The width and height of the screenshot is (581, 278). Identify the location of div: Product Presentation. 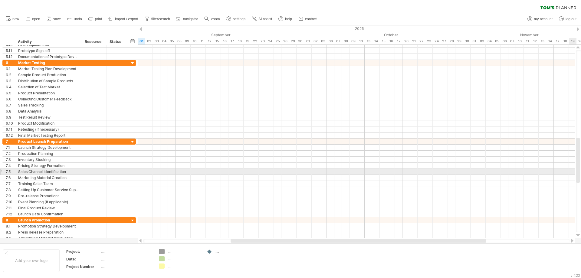
(48, 93).